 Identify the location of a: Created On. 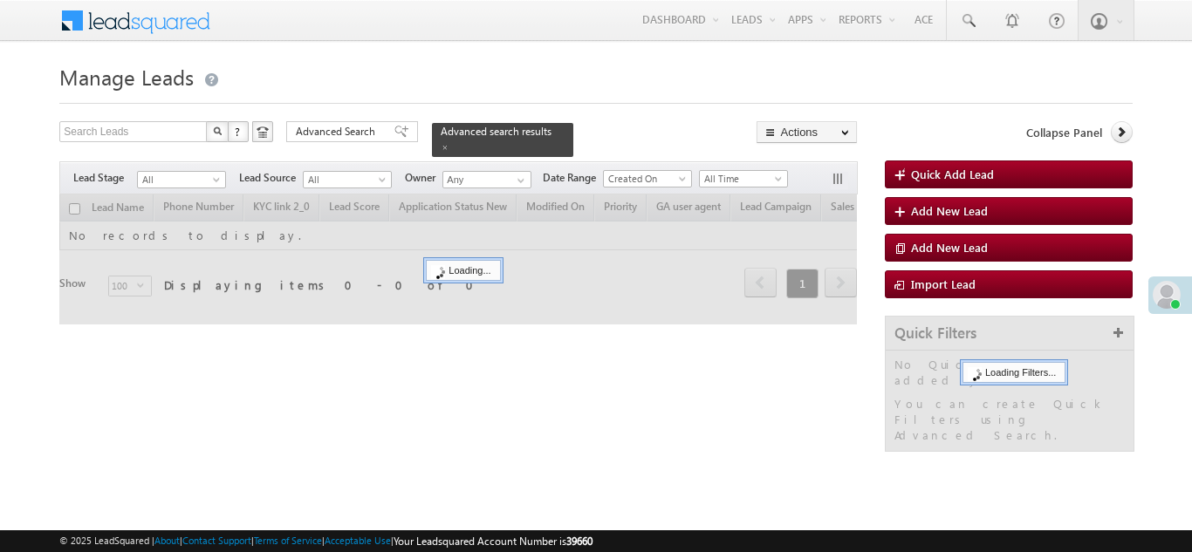
(647, 179).